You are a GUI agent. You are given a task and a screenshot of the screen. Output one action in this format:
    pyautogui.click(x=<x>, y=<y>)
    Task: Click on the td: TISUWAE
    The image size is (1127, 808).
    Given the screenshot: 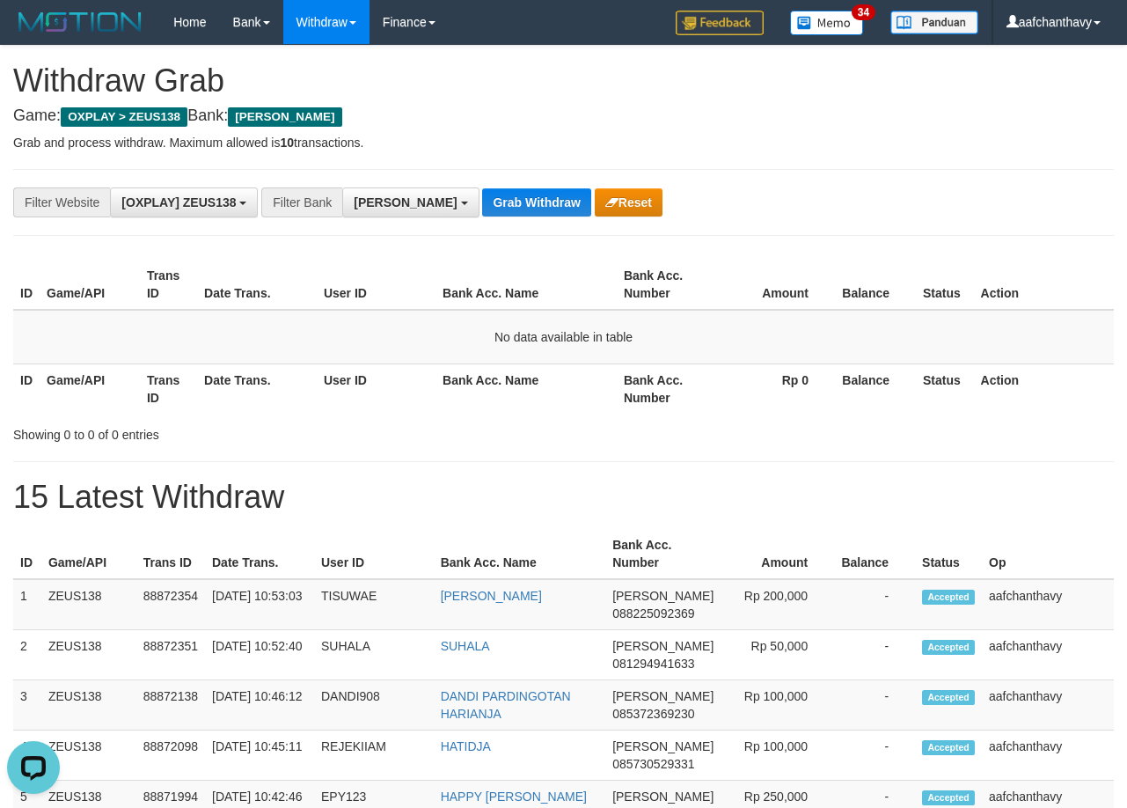 What is the action you would take?
    pyautogui.click(x=374, y=604)
    